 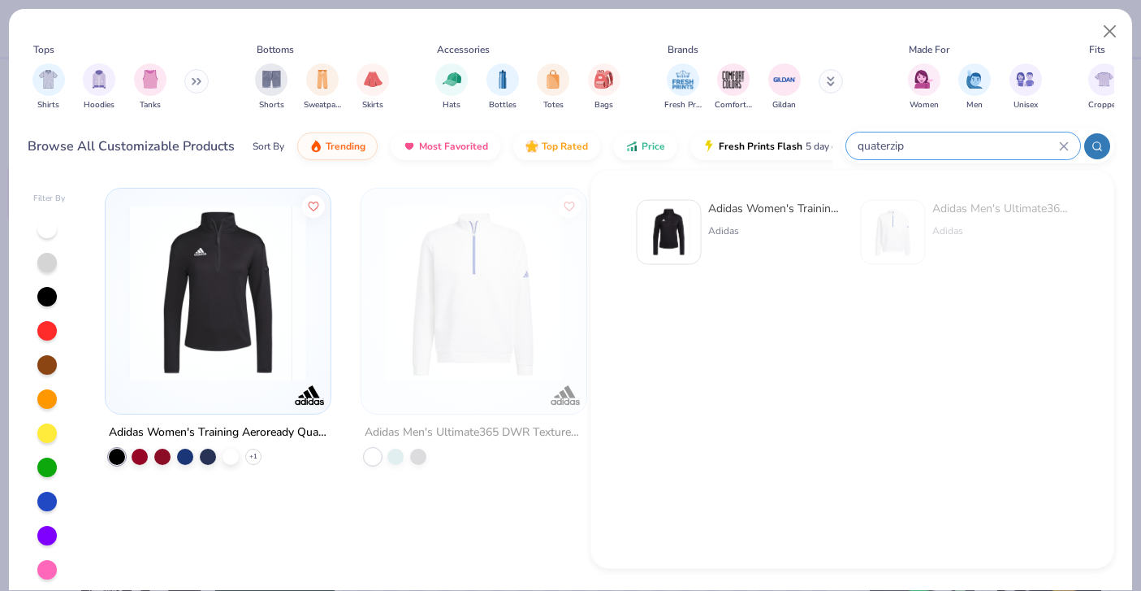 I want to click on div: Bottoms, so click(x=275, y=50).